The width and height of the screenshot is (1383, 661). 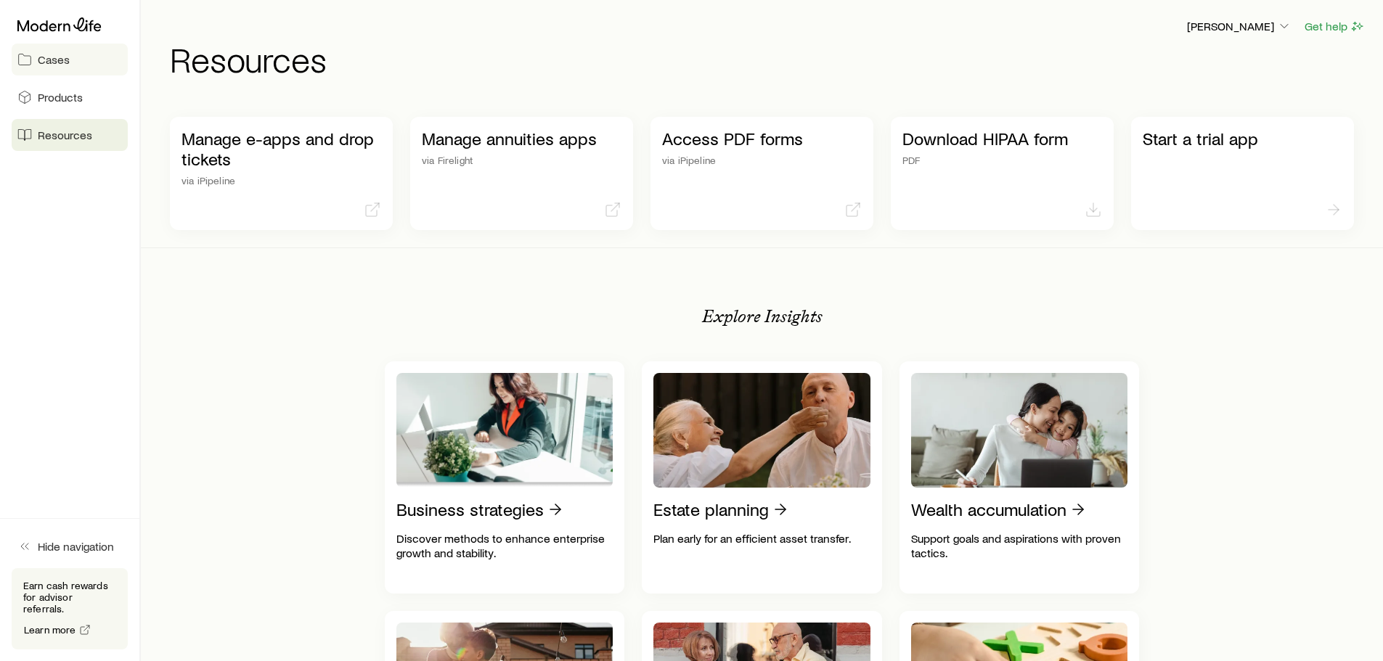 What do you see at coordinates (60, 97) in the screenshot?
I see `span: Products` at bounding box center [60, 97].